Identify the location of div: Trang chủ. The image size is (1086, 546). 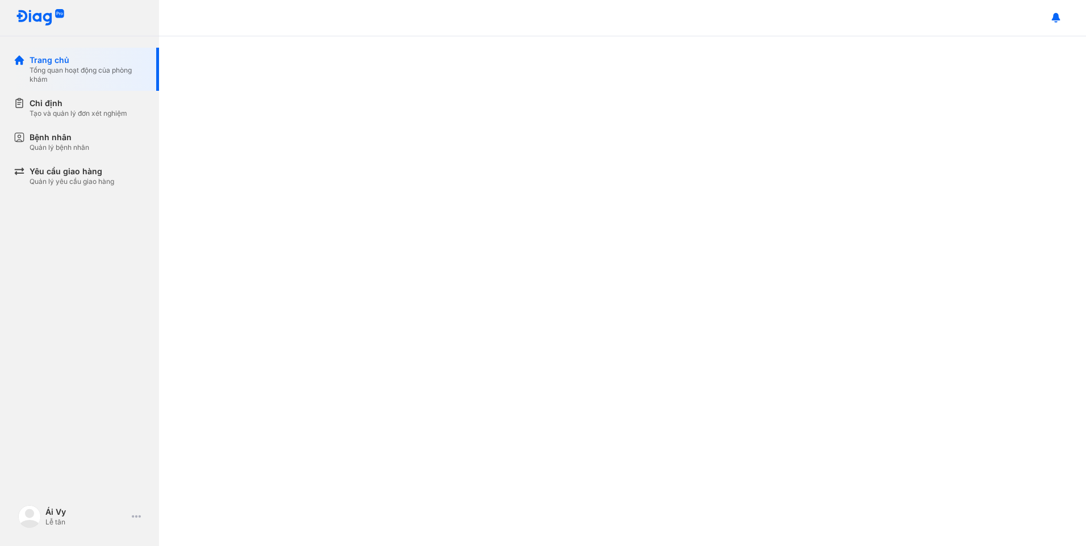
(87, 60).